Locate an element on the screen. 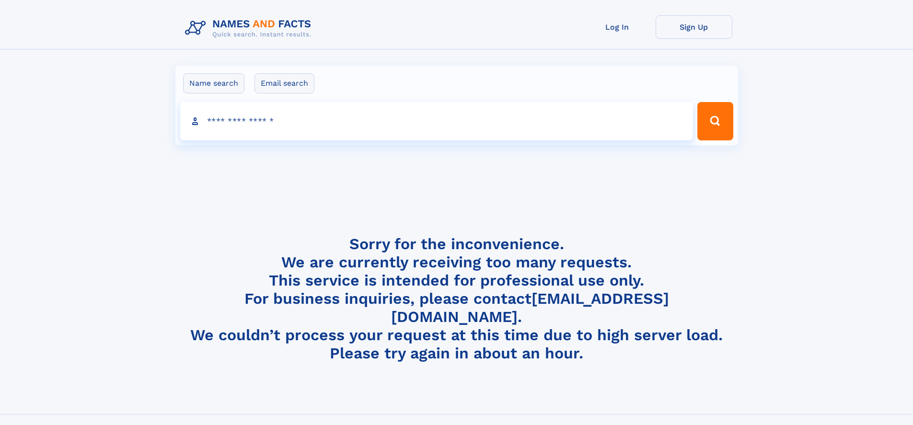 This screenshot has height=425, width=913. h4: Sorry for the inconvenience. We are currently receiving too many requests. This service is intend... is located at coordinates (457, 298).